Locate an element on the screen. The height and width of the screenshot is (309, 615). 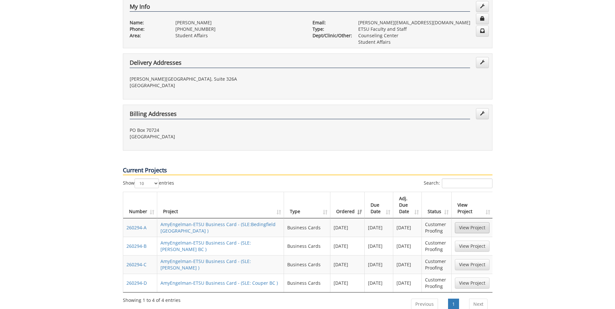
select: Showentries is located at coordinates (146, 183).